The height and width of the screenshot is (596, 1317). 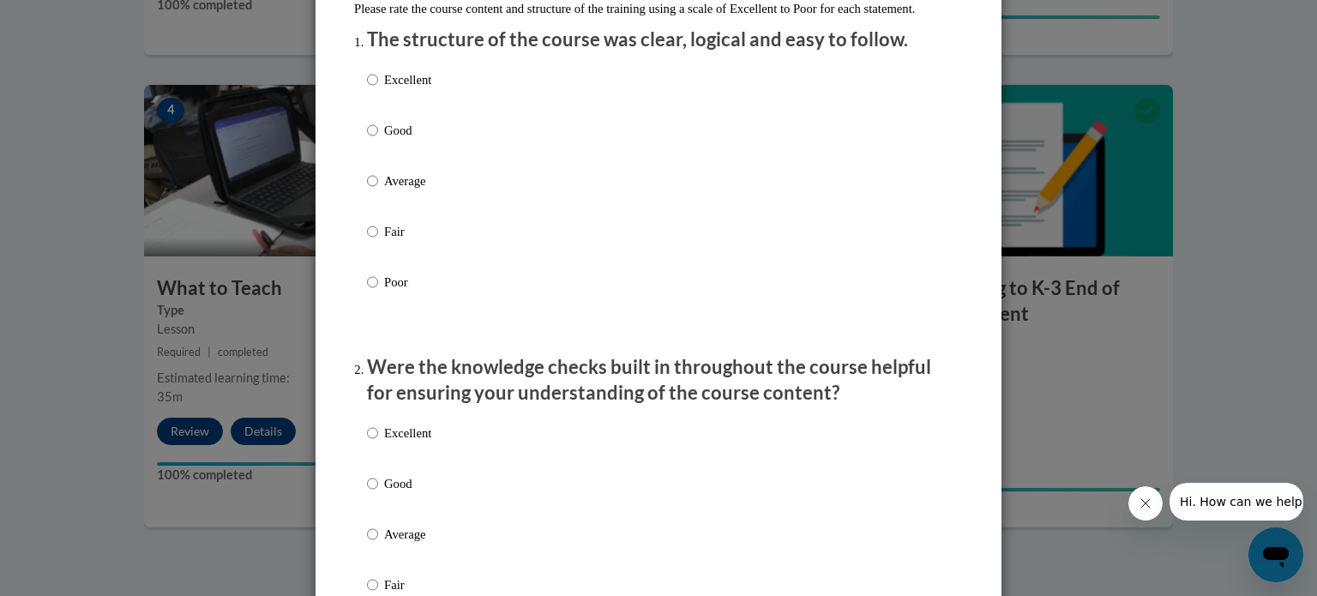 I want to click on p: The structure of the course was clear, logical and easy to follow., so click(x=658, y=39).